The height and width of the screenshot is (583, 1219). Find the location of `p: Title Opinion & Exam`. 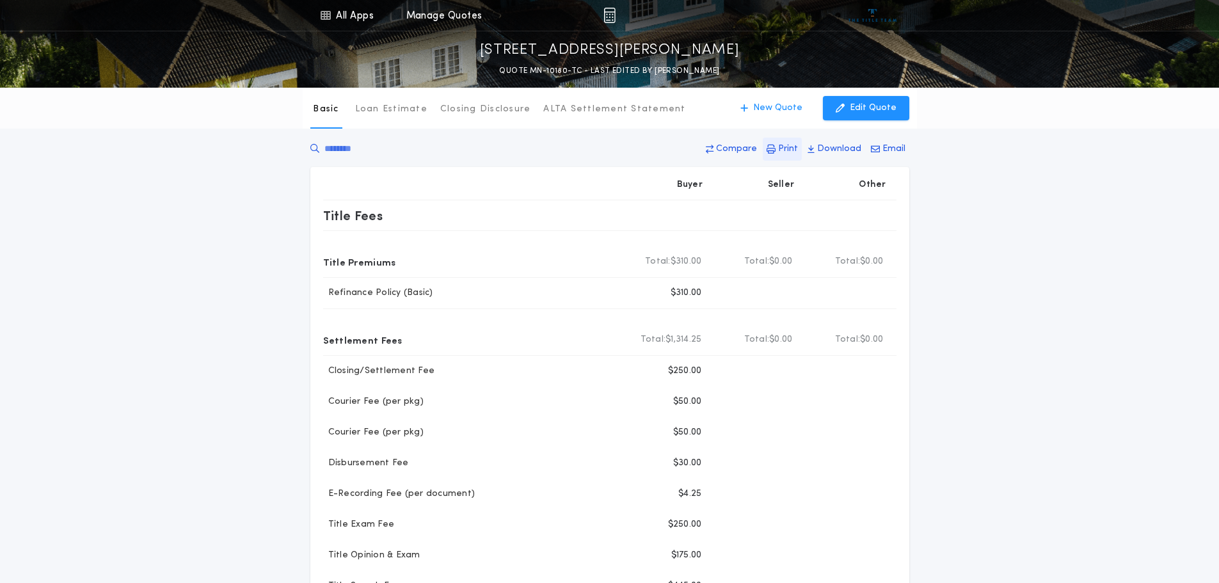

p: Title Opinion & Exam is located at coordinates (372, 556).